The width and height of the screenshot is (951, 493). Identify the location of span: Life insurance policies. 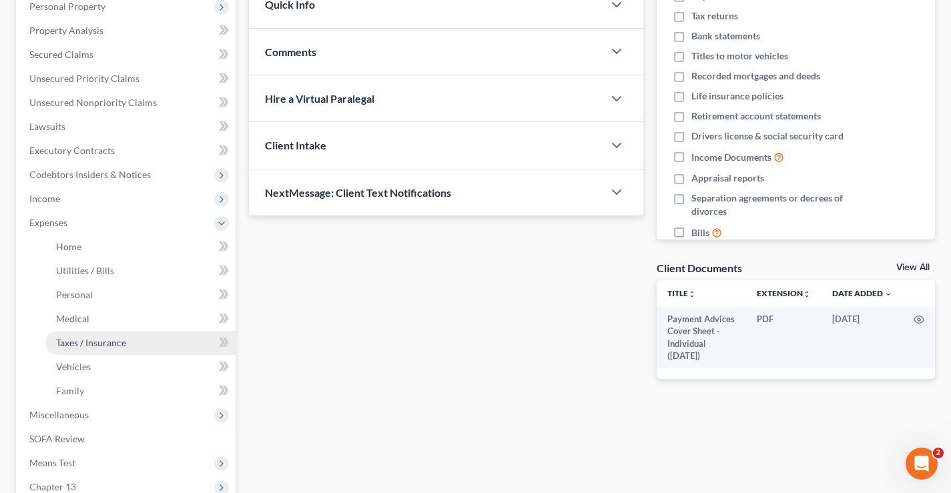
(737, 96).